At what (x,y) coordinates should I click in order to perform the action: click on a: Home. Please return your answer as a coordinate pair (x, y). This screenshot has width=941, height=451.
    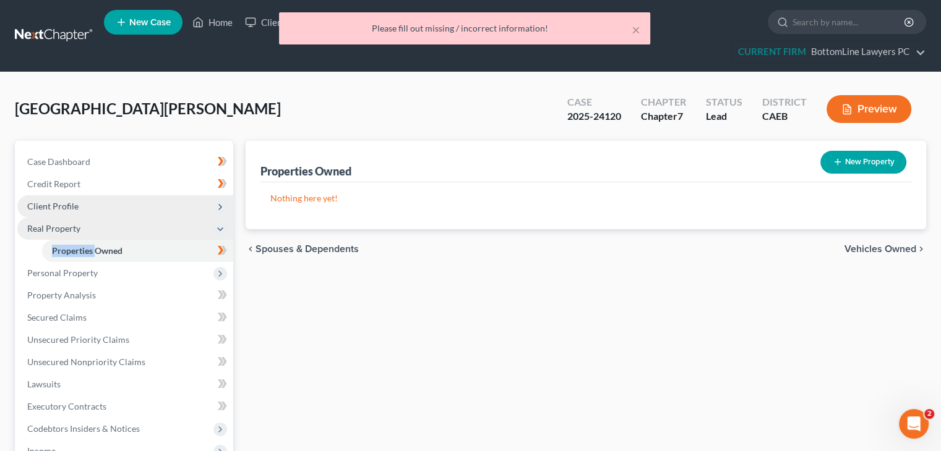
    Looking at the image, I should click on (212, 22).